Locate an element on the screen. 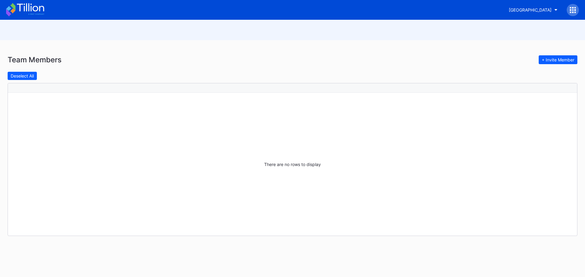  div: Deselect All is located at coordinates (22, 76).